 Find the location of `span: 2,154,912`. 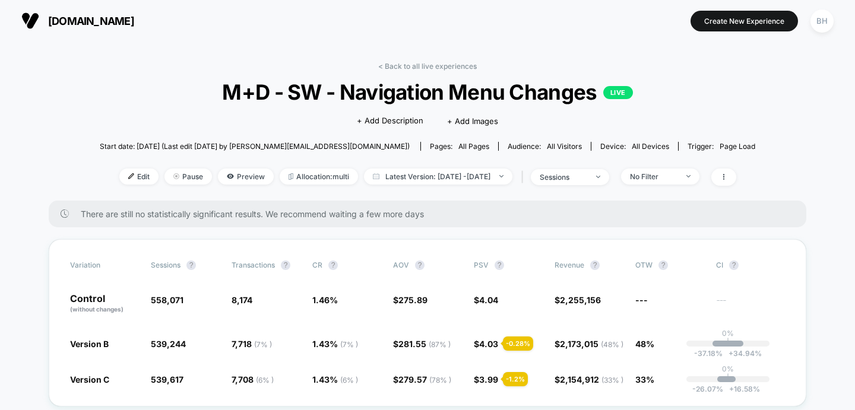

span: 2,154,912 is located at coordinates (591, 379).